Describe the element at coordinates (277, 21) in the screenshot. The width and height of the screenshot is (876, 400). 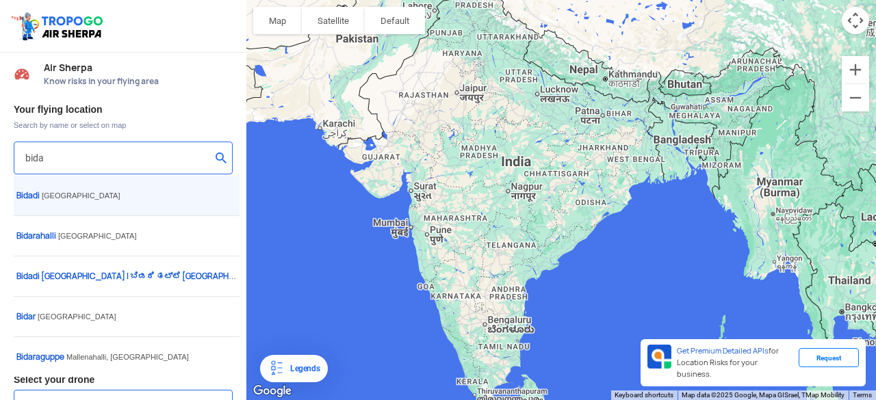
I see `button: Show street map` at that location.